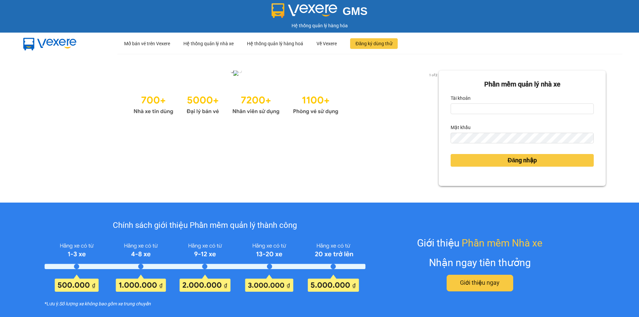 The height and width of the screenshot is (317, 639). I want to click on img: logo 2, so click(304, 11).